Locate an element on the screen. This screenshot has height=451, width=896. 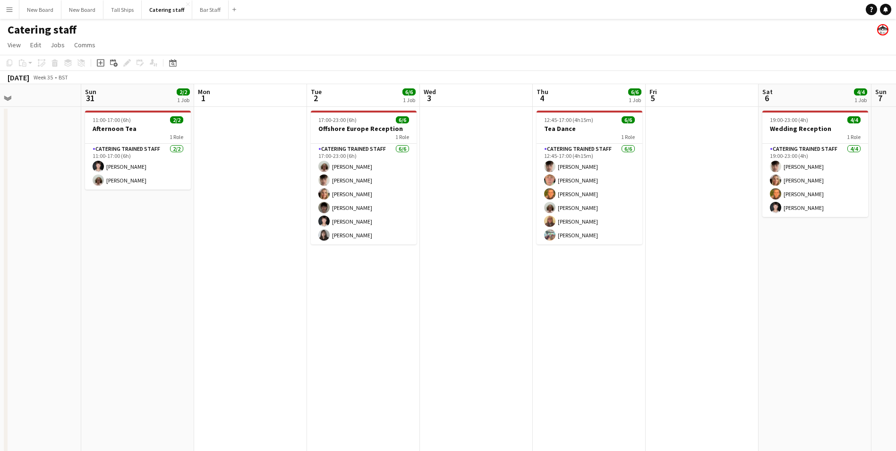
a: Jobs is located at coordinates (58, 45).